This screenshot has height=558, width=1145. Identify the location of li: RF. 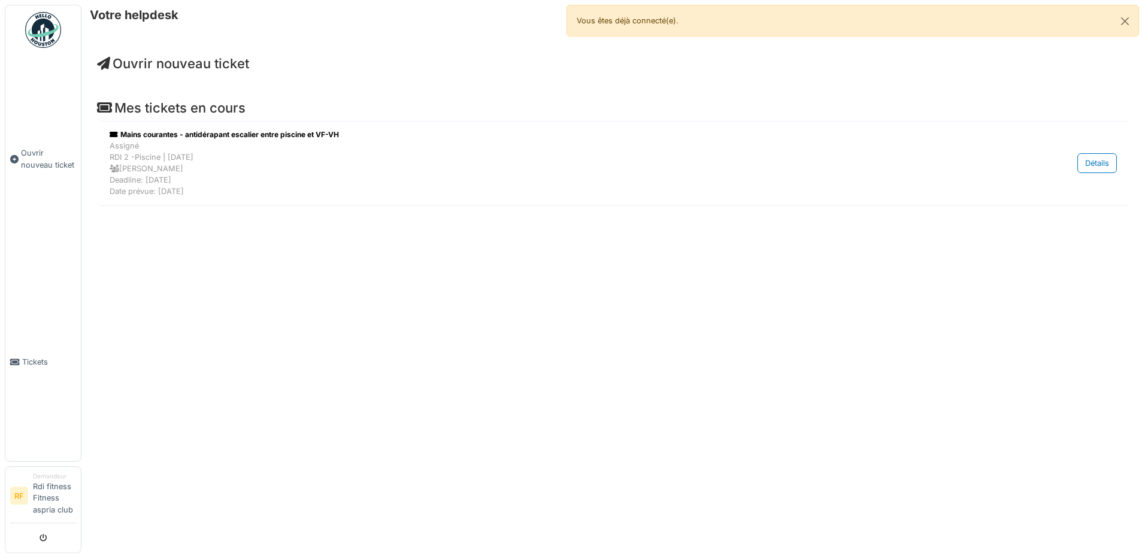
(19, 496).